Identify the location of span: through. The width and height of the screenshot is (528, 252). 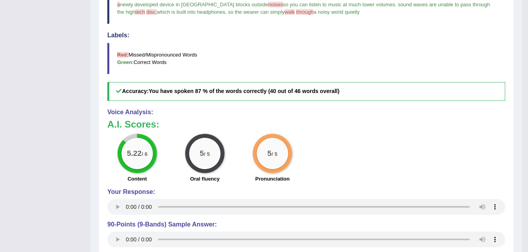
(305, 12).